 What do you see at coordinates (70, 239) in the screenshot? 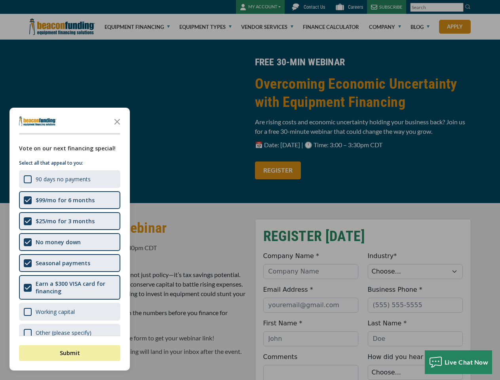
I see `div: Survey` at bounding box center [70, 239].